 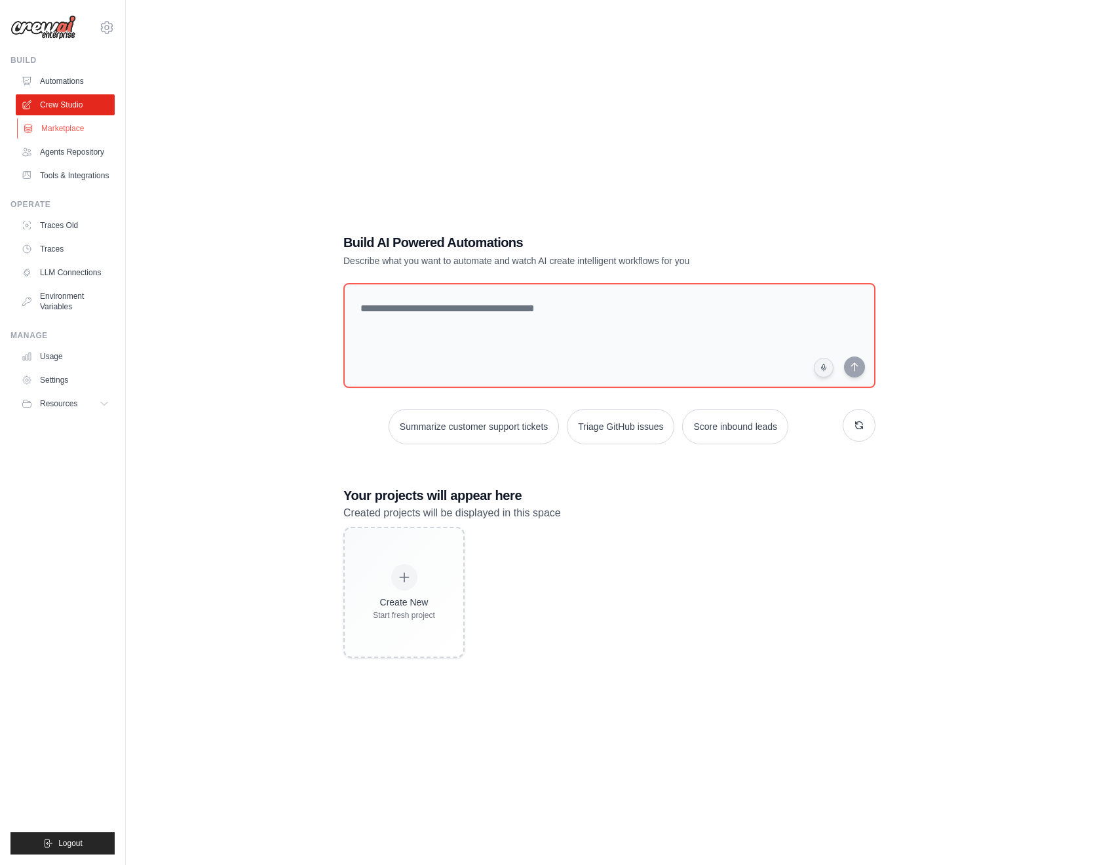 I want to click on a: Traces Old, so click(x=65, y=225).